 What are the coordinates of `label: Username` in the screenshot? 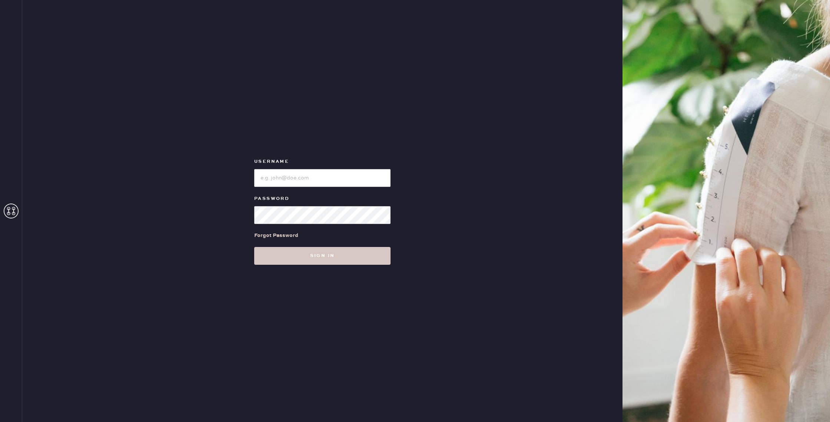 It's located at (323, 162).